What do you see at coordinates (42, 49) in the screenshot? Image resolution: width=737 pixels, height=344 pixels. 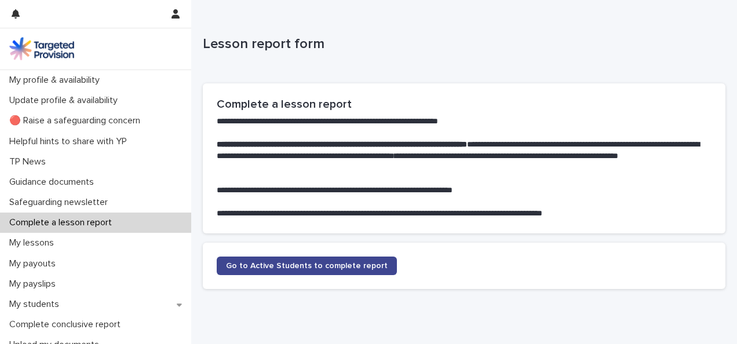 I see `img: M5nRWzHhSzIhMunXDL62` at bounding box center [42, 49].